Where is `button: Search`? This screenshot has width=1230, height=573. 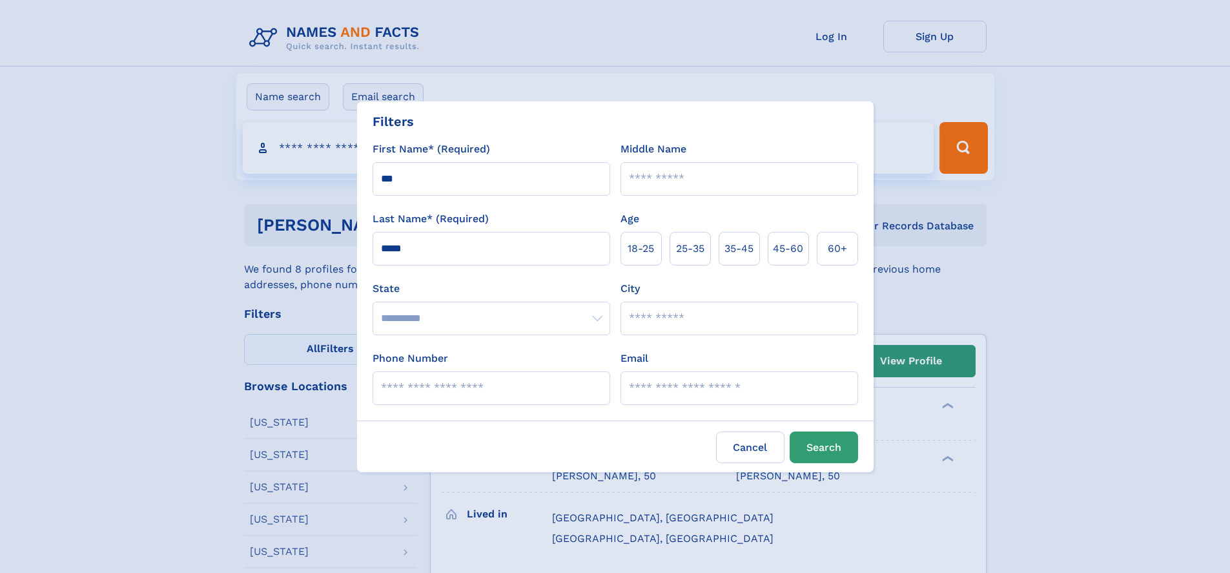
button: Search is located at coordinates (824, 447).